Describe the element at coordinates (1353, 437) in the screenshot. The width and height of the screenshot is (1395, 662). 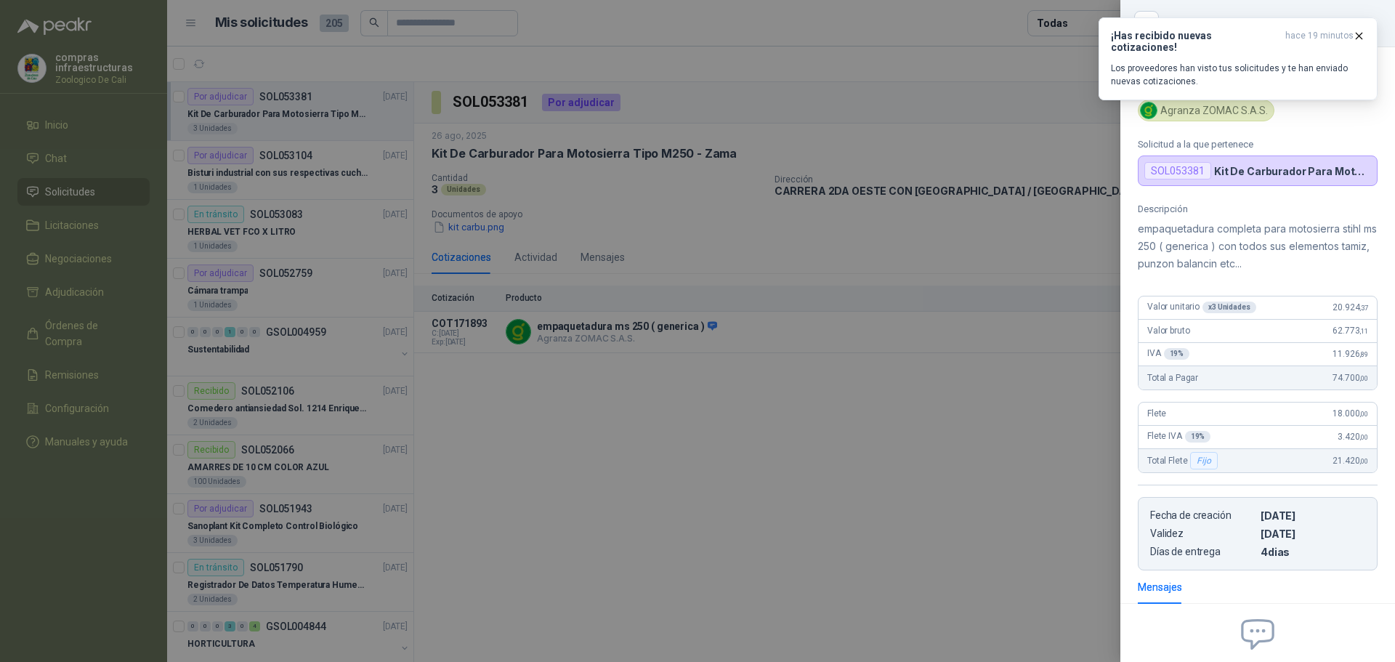
I see `span: 3.420` at that location.